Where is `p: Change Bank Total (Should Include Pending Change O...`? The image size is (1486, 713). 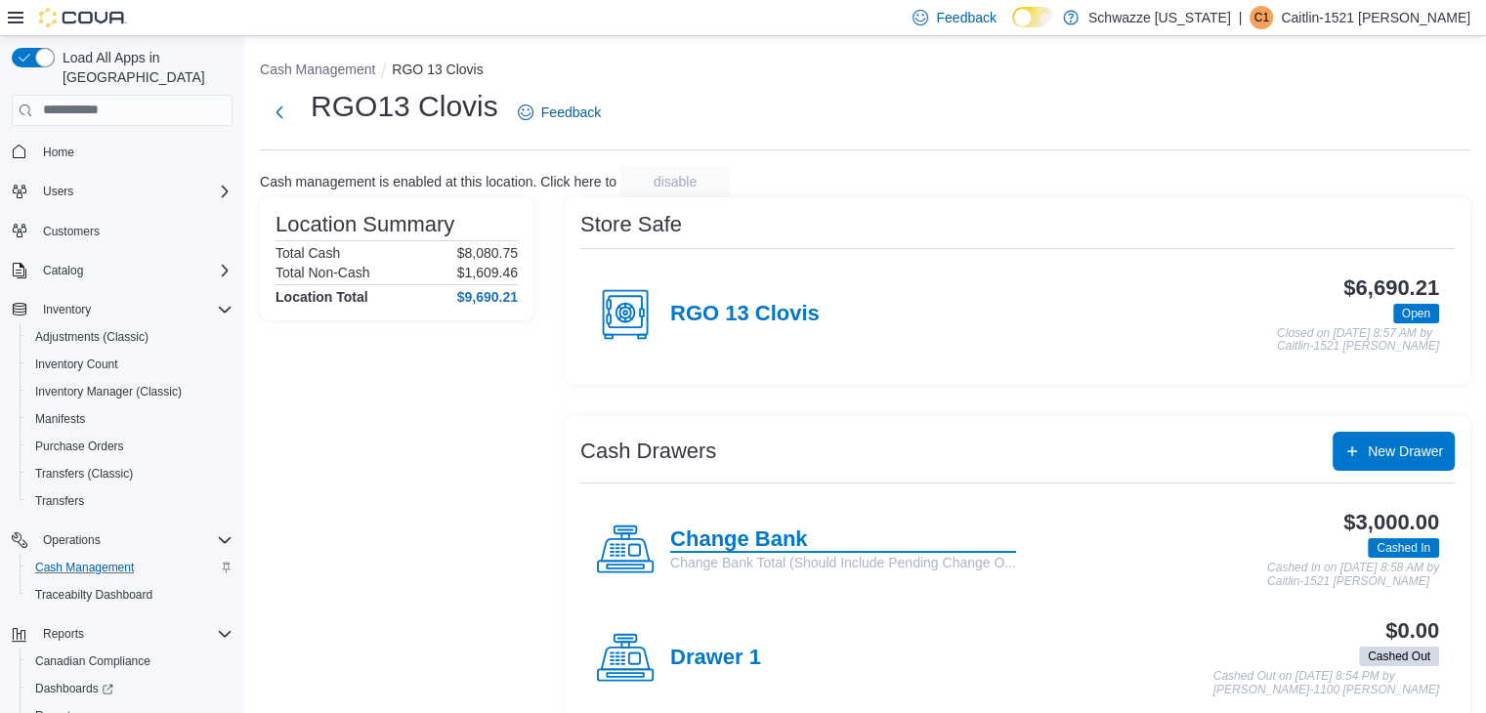
p: Change Bank Total (Should Include Pending Change O... is located at coordinates (843, 563).